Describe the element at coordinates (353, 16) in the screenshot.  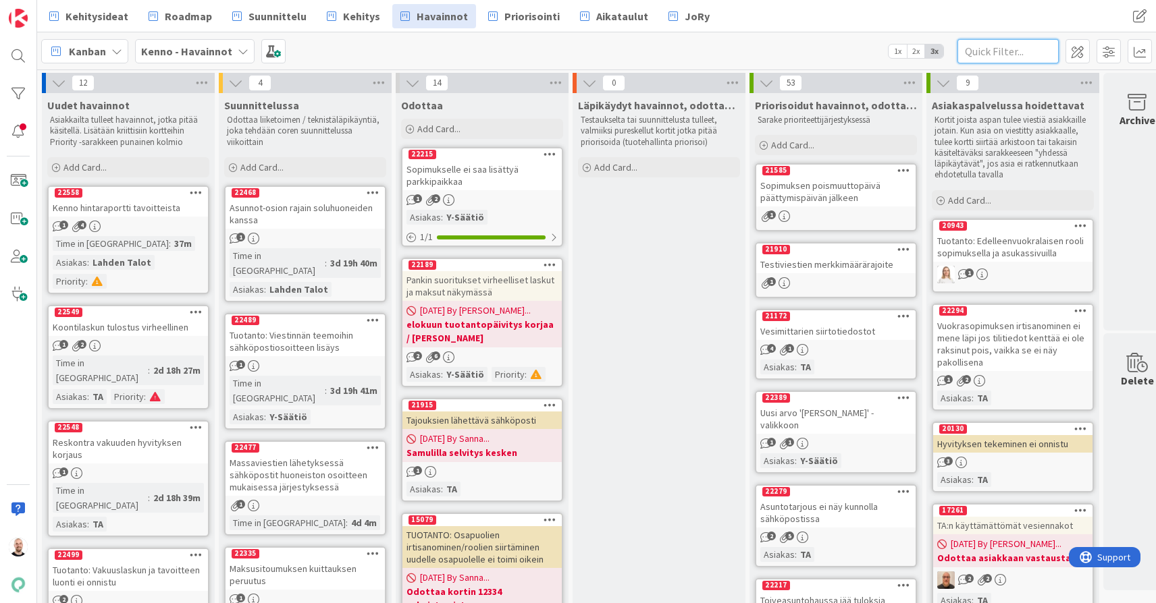
I see `a: Kehitys` at that location.